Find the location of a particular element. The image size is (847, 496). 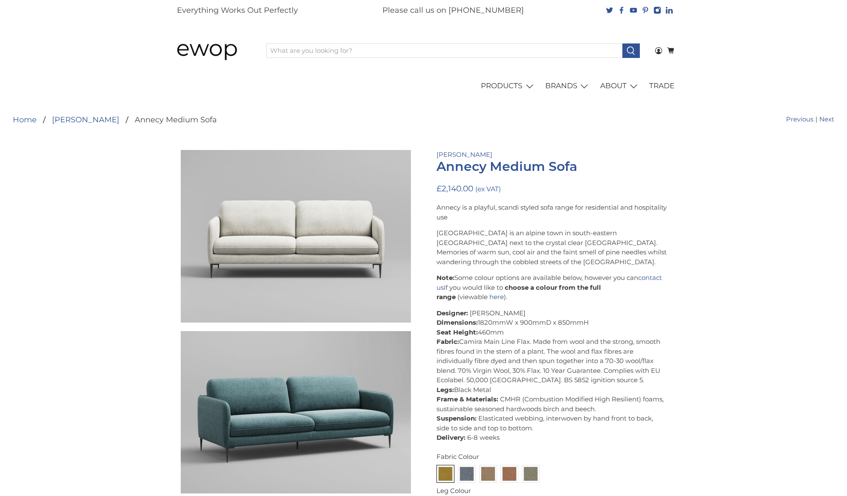

nav: main navigation is located at coordinates (424, 86).